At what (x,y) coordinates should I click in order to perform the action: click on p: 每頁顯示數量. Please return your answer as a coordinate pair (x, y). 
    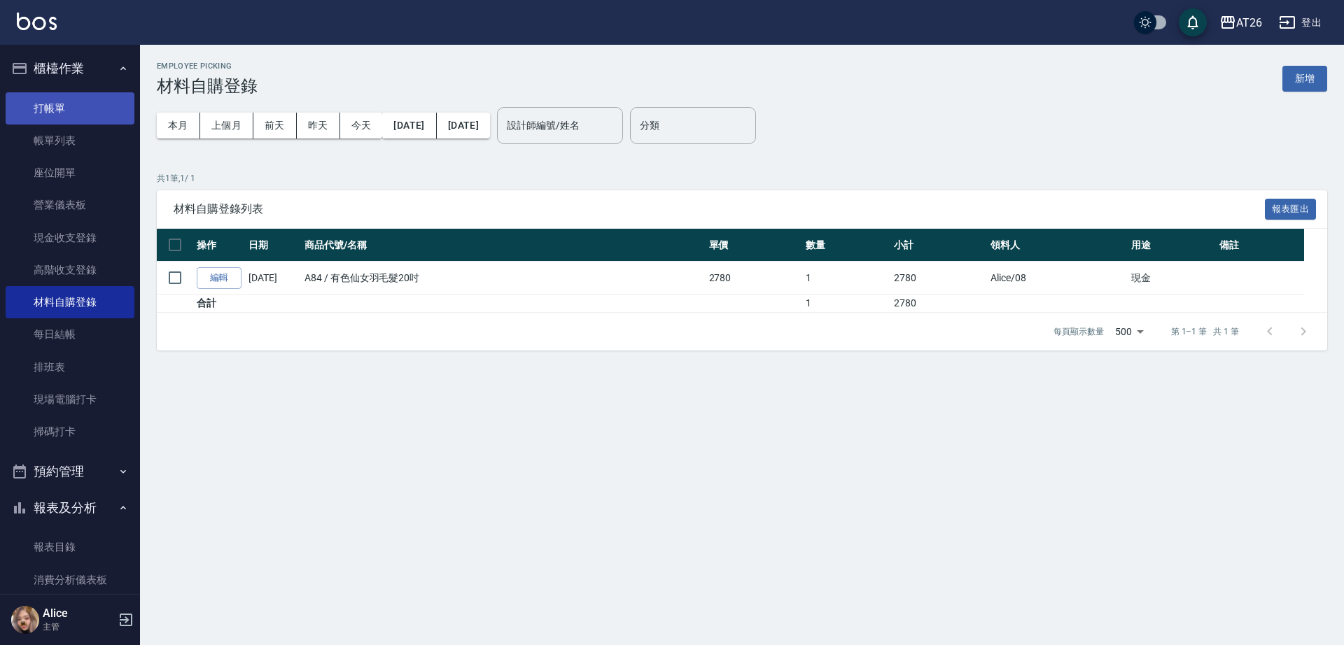
    Looking at the image, I should click on (1079, 332).